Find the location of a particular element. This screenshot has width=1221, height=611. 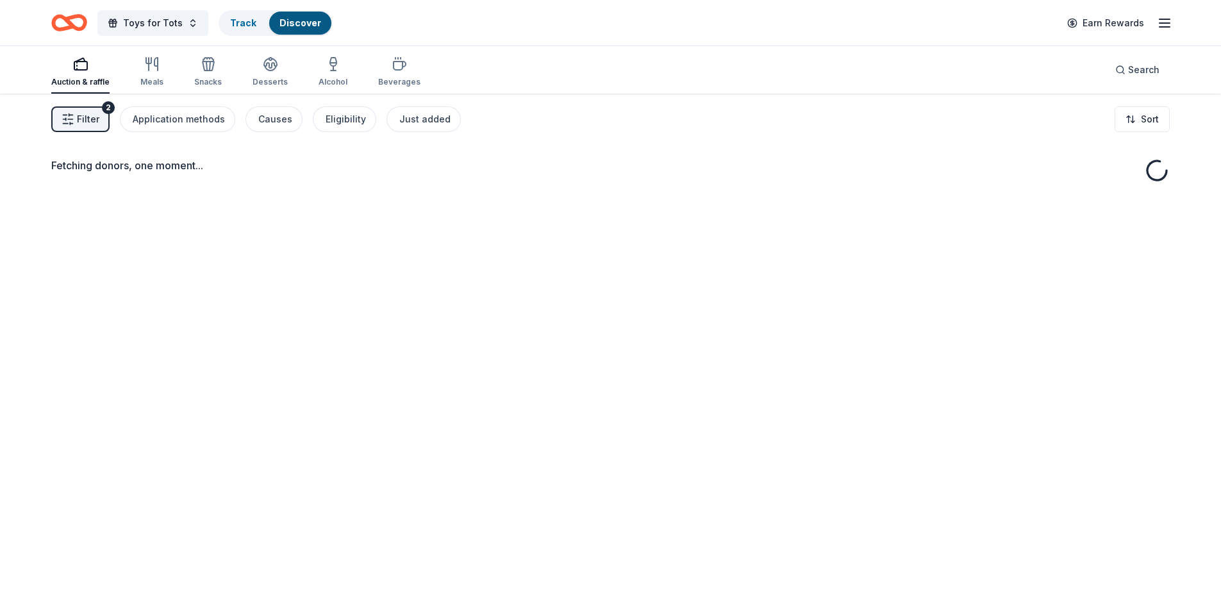

button: Alcohol is located at coordinates (333, 72).